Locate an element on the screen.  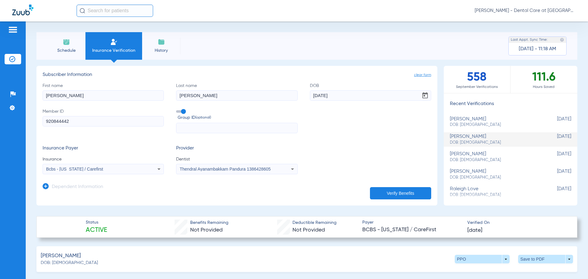
span: Group ID is located at coordinates (237, 118).